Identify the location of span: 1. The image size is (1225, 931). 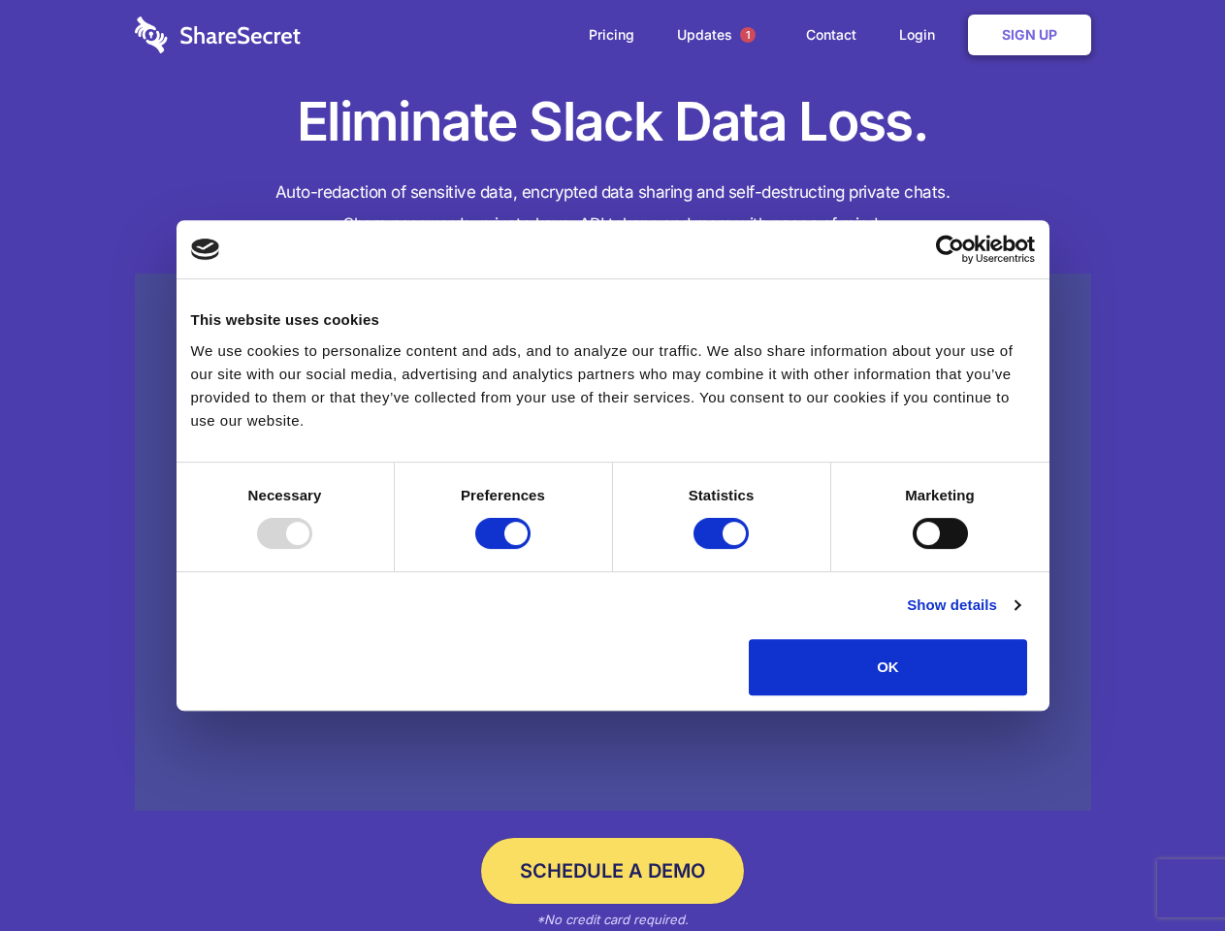
(748, 35).